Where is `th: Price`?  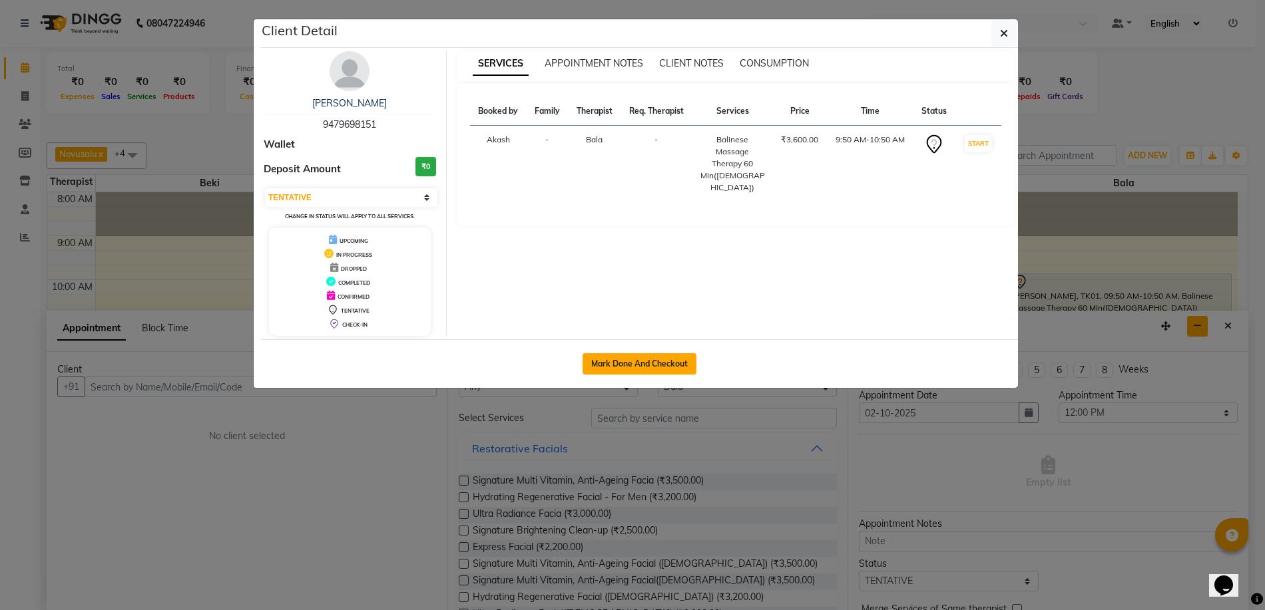 th: Price is located at coordinates (799, 111).